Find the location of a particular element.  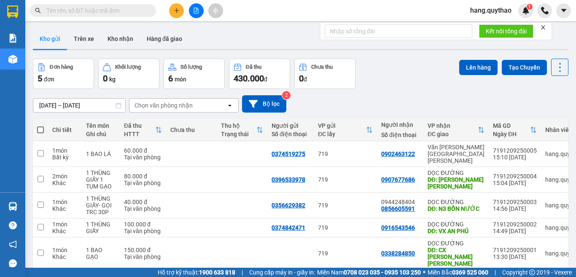

span: copyright is located at coordinates (532, 272).